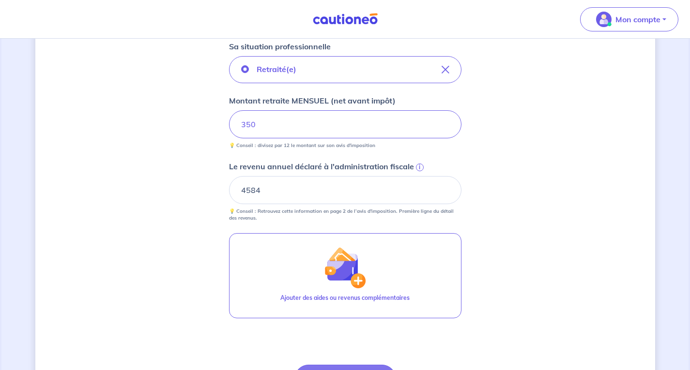 The image size is (690, 370). What do you see at coordinates (345, 276) in the screenshot?
I see `button: illu_wallet.svgAjouter des aides ou revenus complémentaires` at bounding box center [345, 276].